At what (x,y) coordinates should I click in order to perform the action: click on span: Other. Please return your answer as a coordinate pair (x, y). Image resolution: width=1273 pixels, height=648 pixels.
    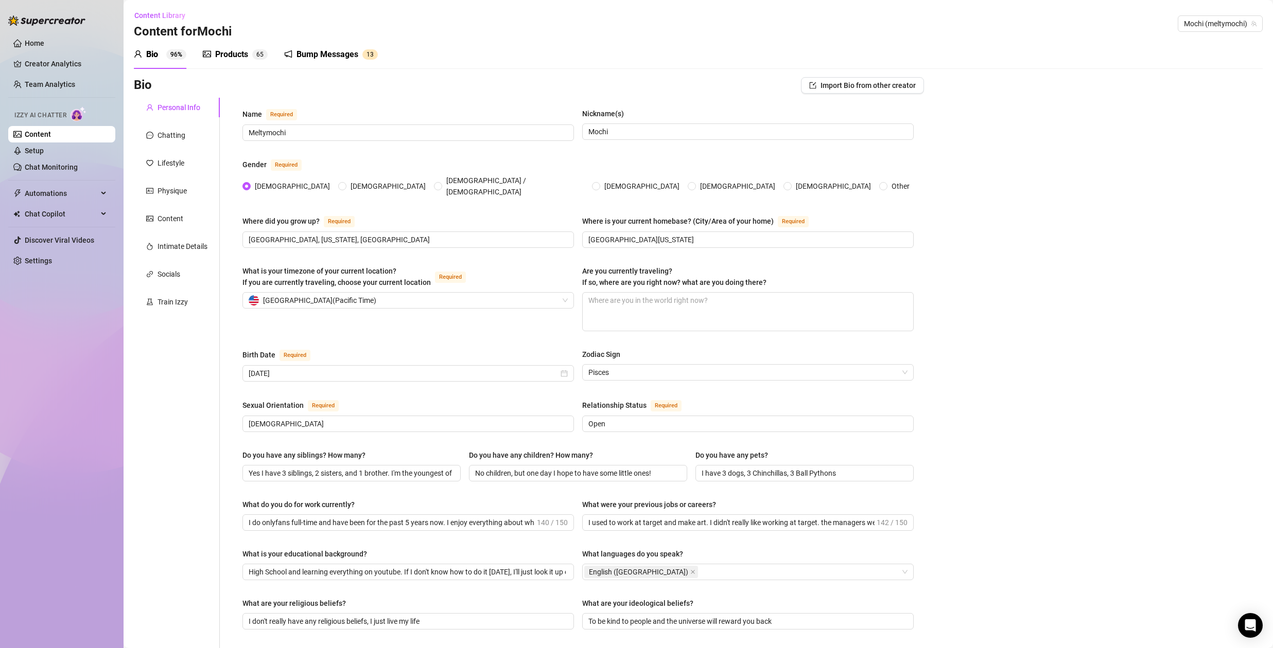
    Looking at the image, I should click on (900, 186).